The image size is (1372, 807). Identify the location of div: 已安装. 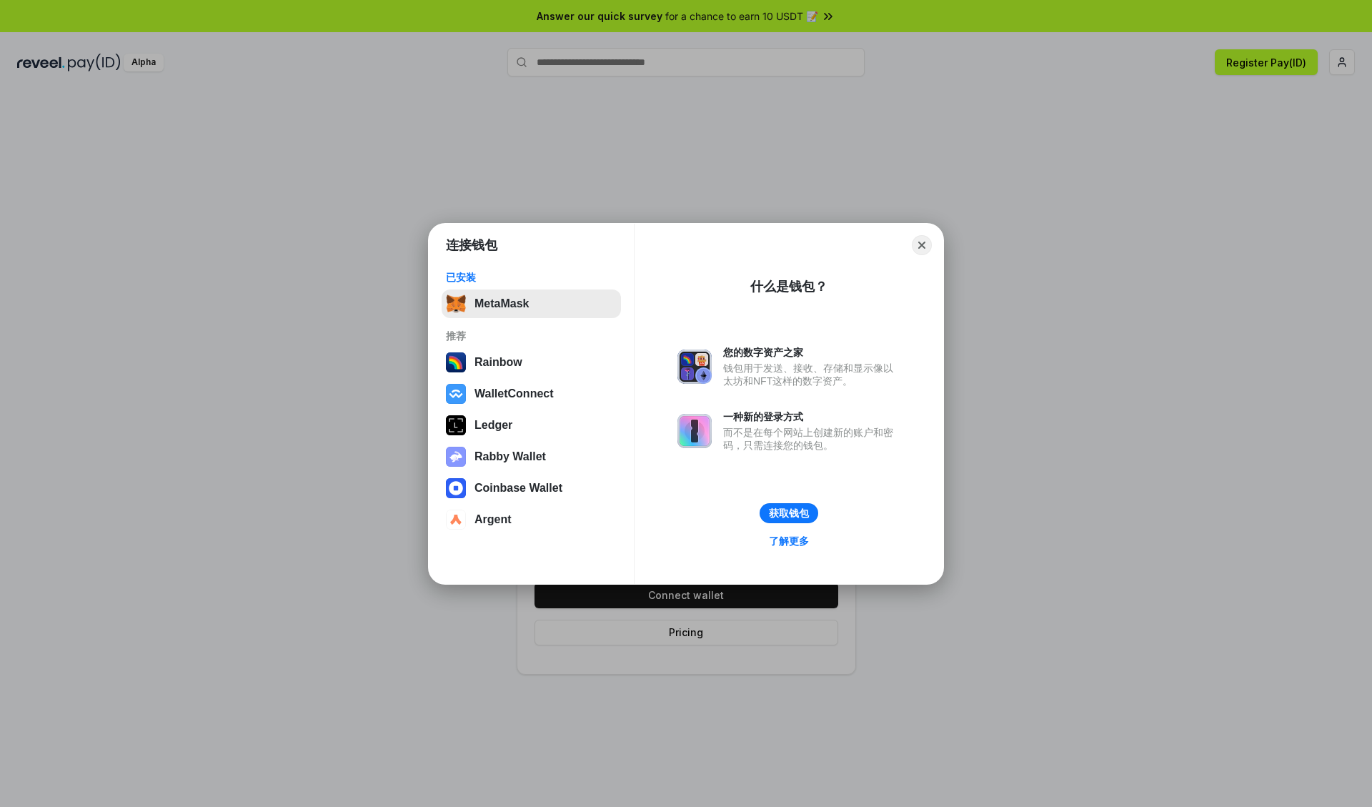
(531, 277).